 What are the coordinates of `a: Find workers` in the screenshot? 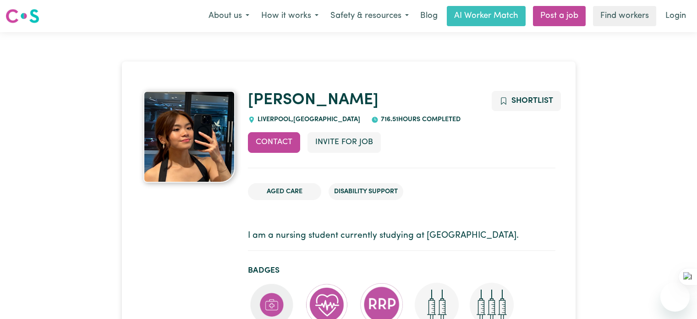 It's located at (625, 16).